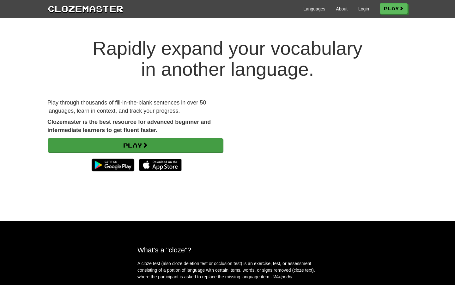  What do you see at coordinates (113, 165) in the screenshot?
I see `img: Get it on Google Play` at bounding box center [113, 165].